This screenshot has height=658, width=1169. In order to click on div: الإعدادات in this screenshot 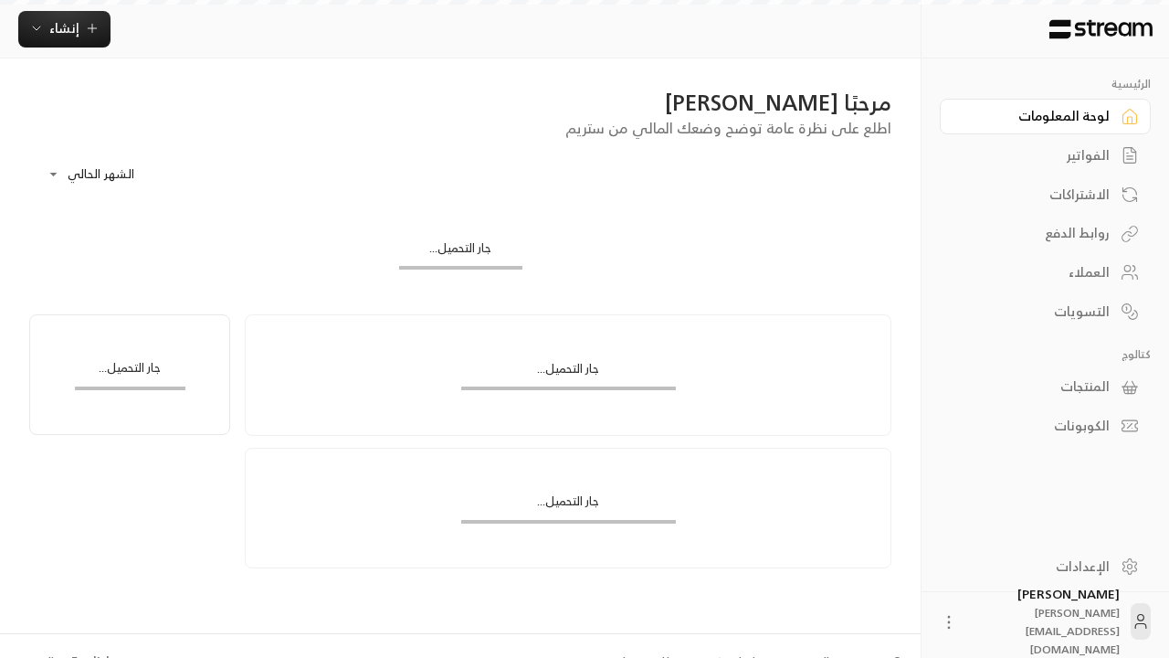, I will do `click(1036, 566)`.